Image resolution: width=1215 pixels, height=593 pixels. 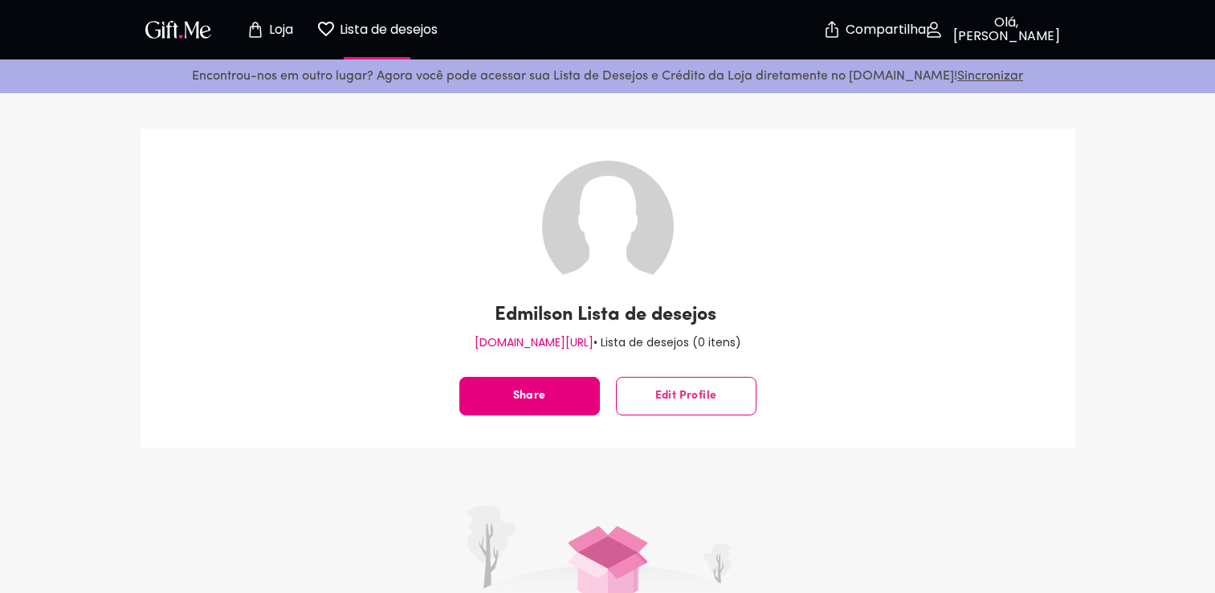 What do you see at coordinates (534, 315) in the screenshot?
I see `p: Edmilson` at bounding box center [534, 315].